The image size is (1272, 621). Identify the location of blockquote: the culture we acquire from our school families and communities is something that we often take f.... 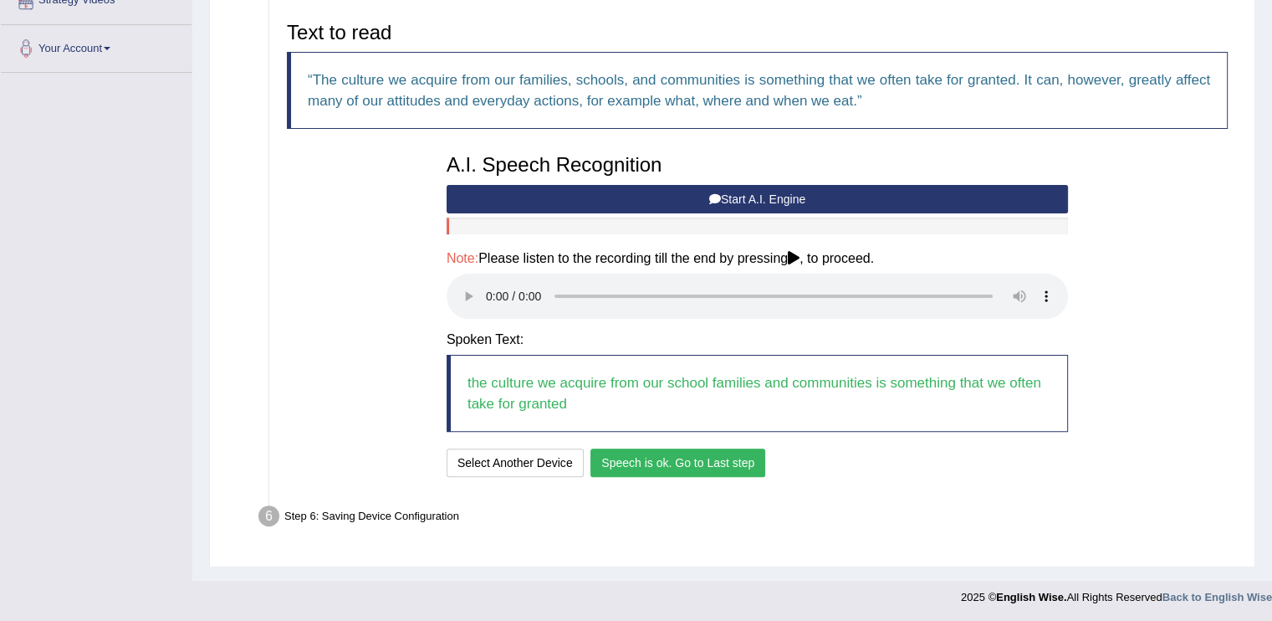
(757, 393).